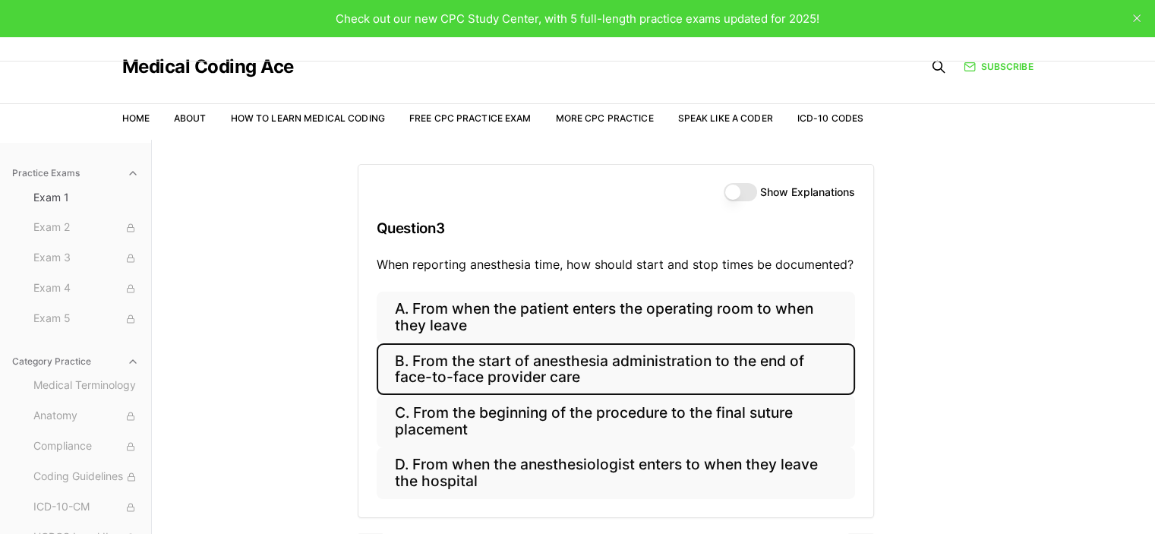  What do you see at coordinates (86, 477) in the screenshot?
I see `button: Coding Guidelines` at bounding box center [86, 477].